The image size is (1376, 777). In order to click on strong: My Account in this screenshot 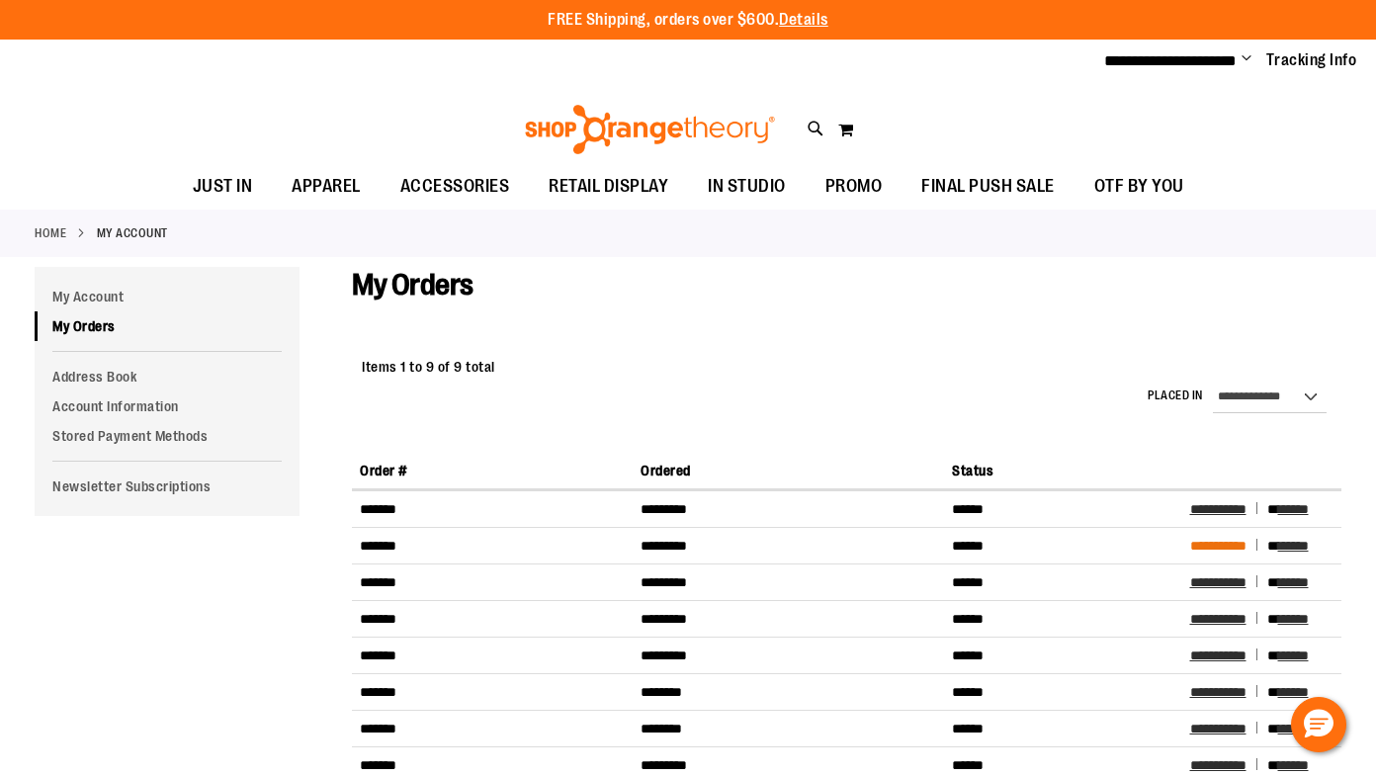, I will do `click(133, 233)`.